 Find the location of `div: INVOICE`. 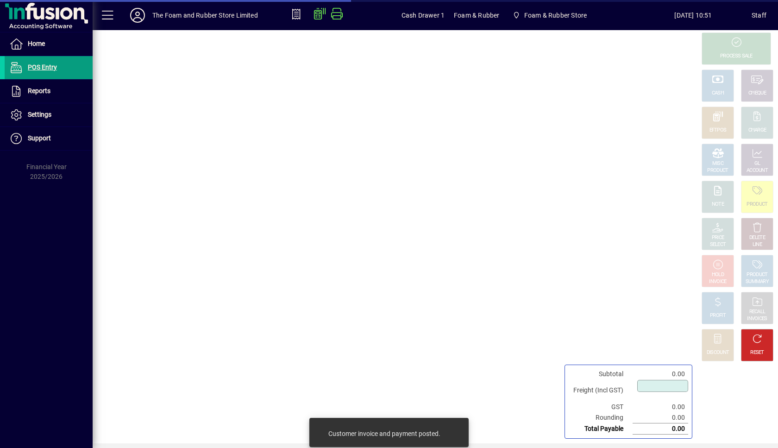

div: INVOICE is located at coordinates (717, 282).